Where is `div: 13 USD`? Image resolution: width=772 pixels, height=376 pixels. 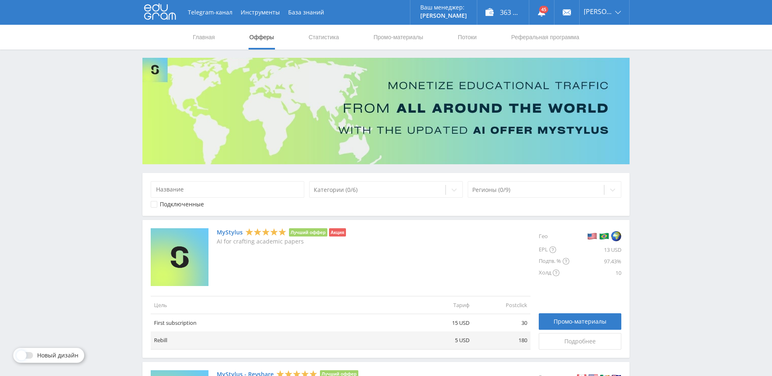
div: 13 USD is located at coordinates (595, 250).